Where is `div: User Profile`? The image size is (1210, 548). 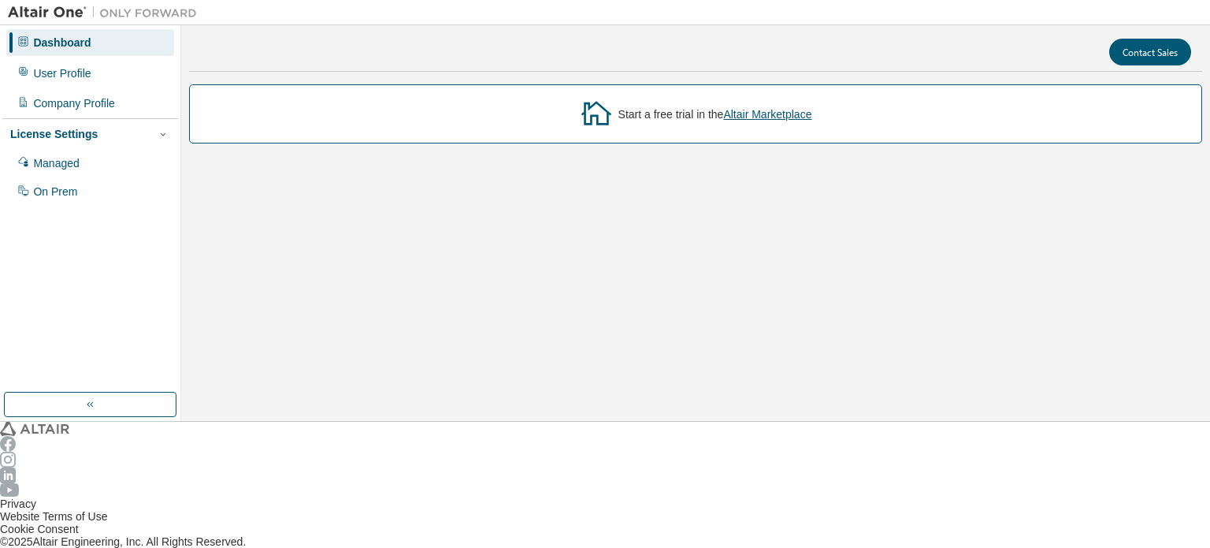 div: User Profile is located at coordinates (61, 73).